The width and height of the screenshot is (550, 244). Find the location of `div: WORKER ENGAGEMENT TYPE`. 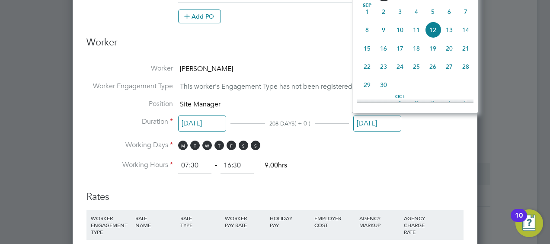

div: WORKER ENGAGEMENT TYPE is located at coordinates (111, 225).